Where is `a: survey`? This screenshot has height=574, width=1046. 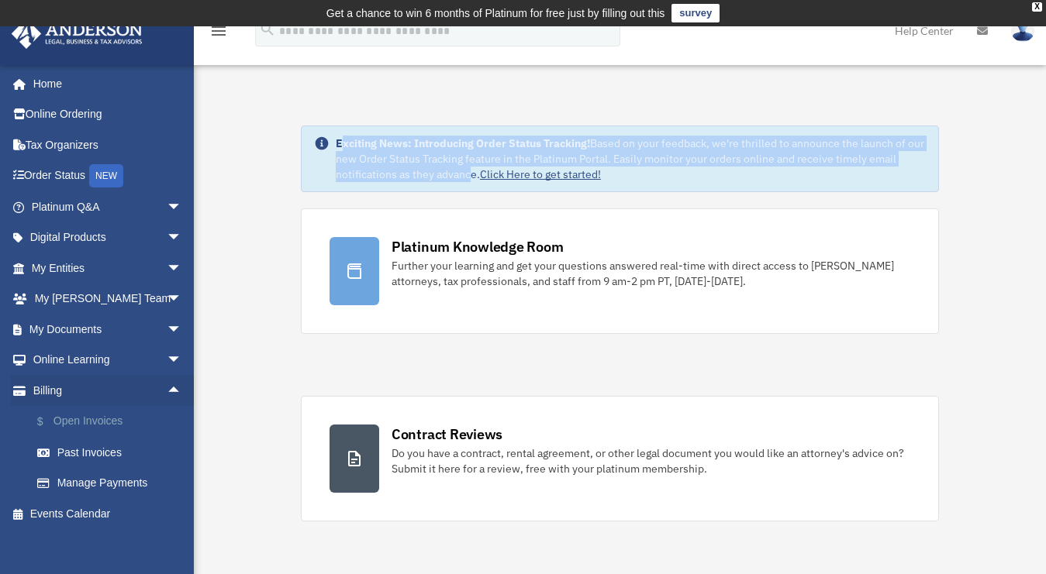 a: survey is located at coordinates (695, 13).